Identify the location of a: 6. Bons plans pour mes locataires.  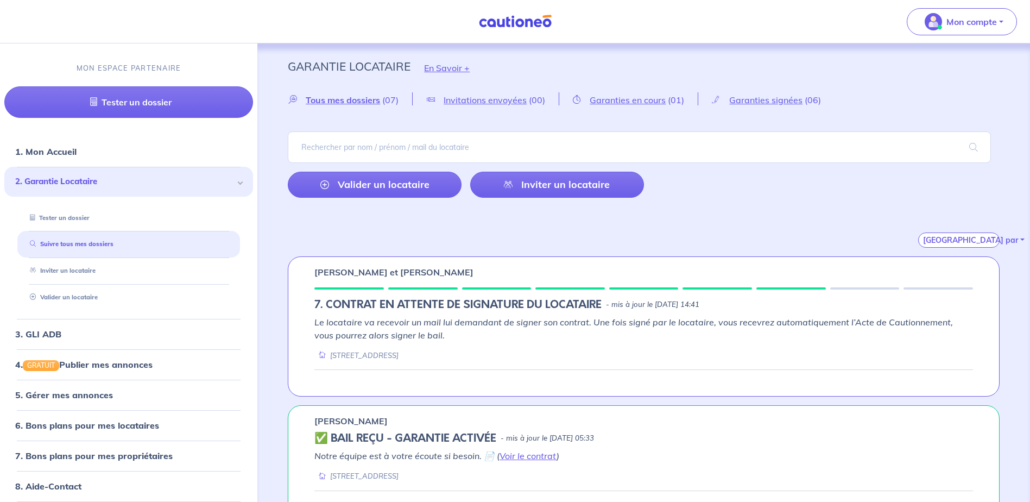
(87, 425).